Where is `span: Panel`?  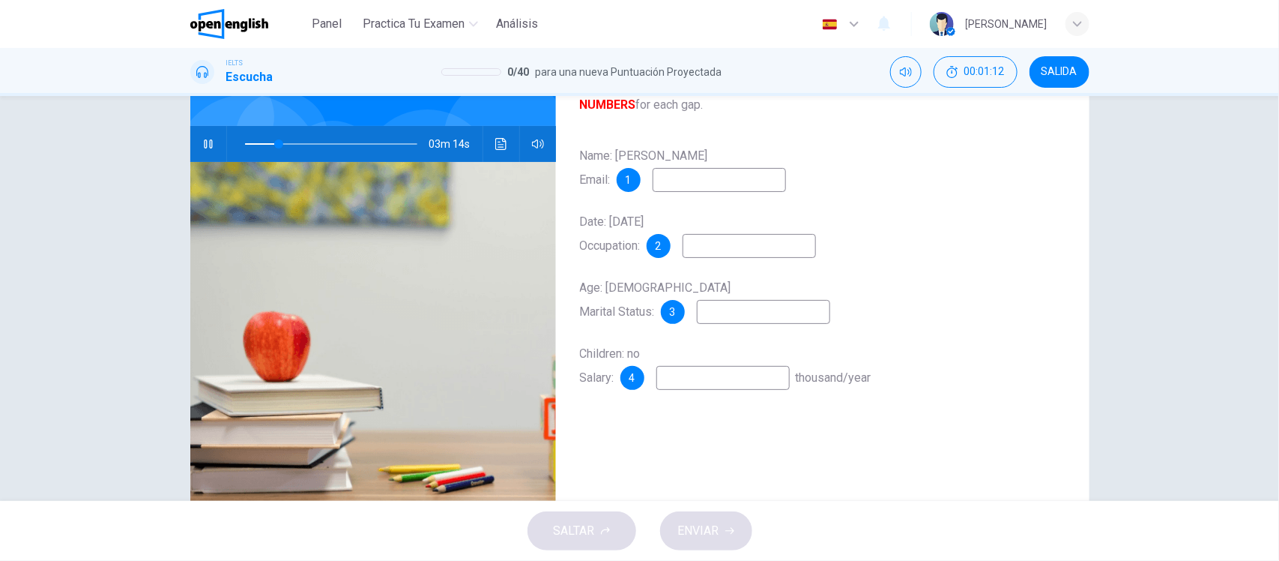
span: Panel is located at coordinates (327, 24).